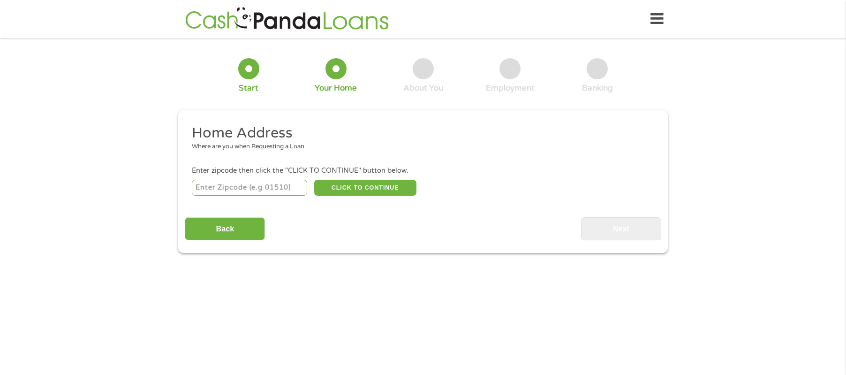 The height and width of the screenshot is (375, 846). What do you see at coordinates (597, 88) in the screenshot?
I see `div: Banking` at bounding box center [597, 88].